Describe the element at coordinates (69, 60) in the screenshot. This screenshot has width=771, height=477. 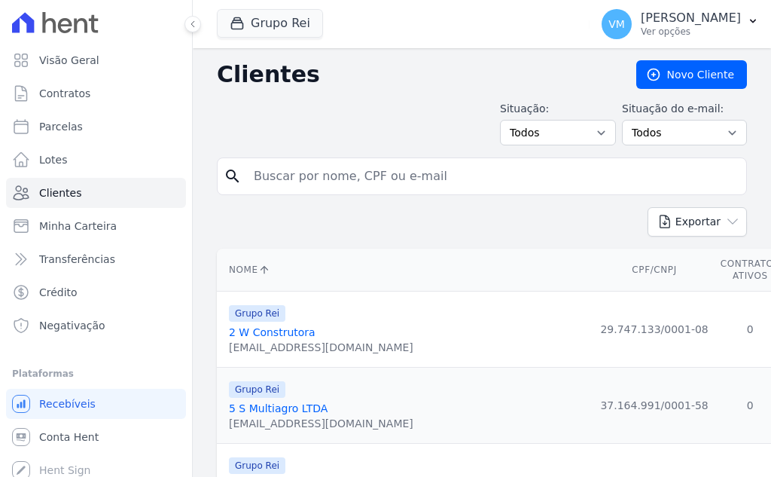
I see `span: Visão Geral` at that location.